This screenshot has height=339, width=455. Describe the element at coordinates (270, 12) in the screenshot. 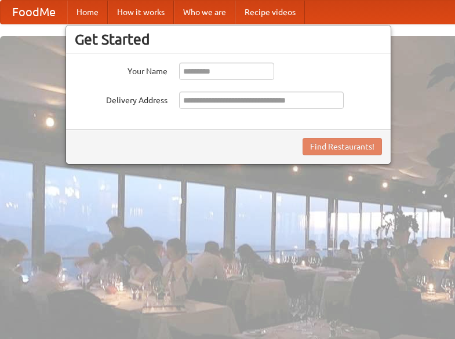

I see `a: Recipe videos` at that location.